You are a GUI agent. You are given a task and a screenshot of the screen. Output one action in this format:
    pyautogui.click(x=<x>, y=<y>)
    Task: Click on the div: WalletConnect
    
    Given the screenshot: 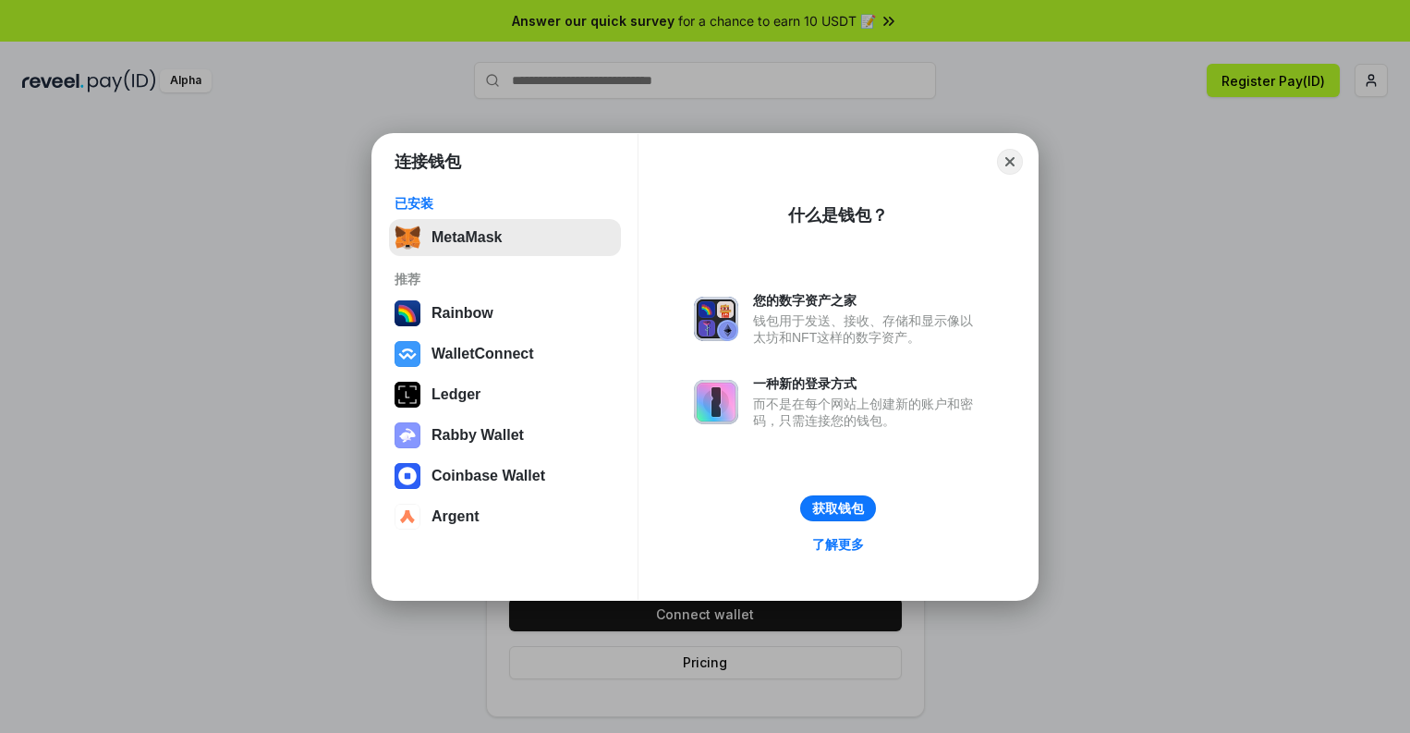 What is the action you would take?
    pyautogui.click(x=482, y=354)
    